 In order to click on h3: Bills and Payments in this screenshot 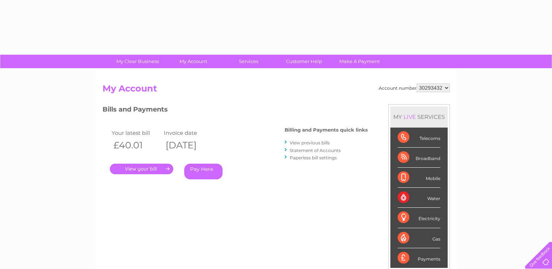, I will do `click(235, 110)`.